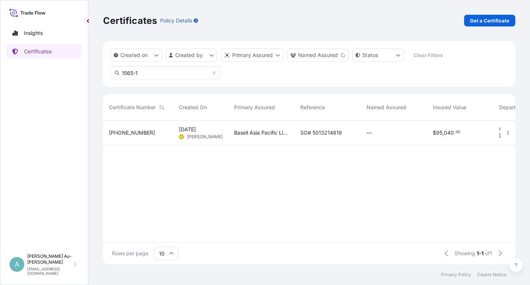 The width and height of the screenshot is (530, 285). What do you see at coordinates (489, 21) in the screenshot?
I see `a: Get a Certificate` at bounding box center [489, 21].